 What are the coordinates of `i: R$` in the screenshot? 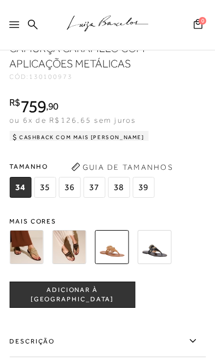 It's located at (15, 102).